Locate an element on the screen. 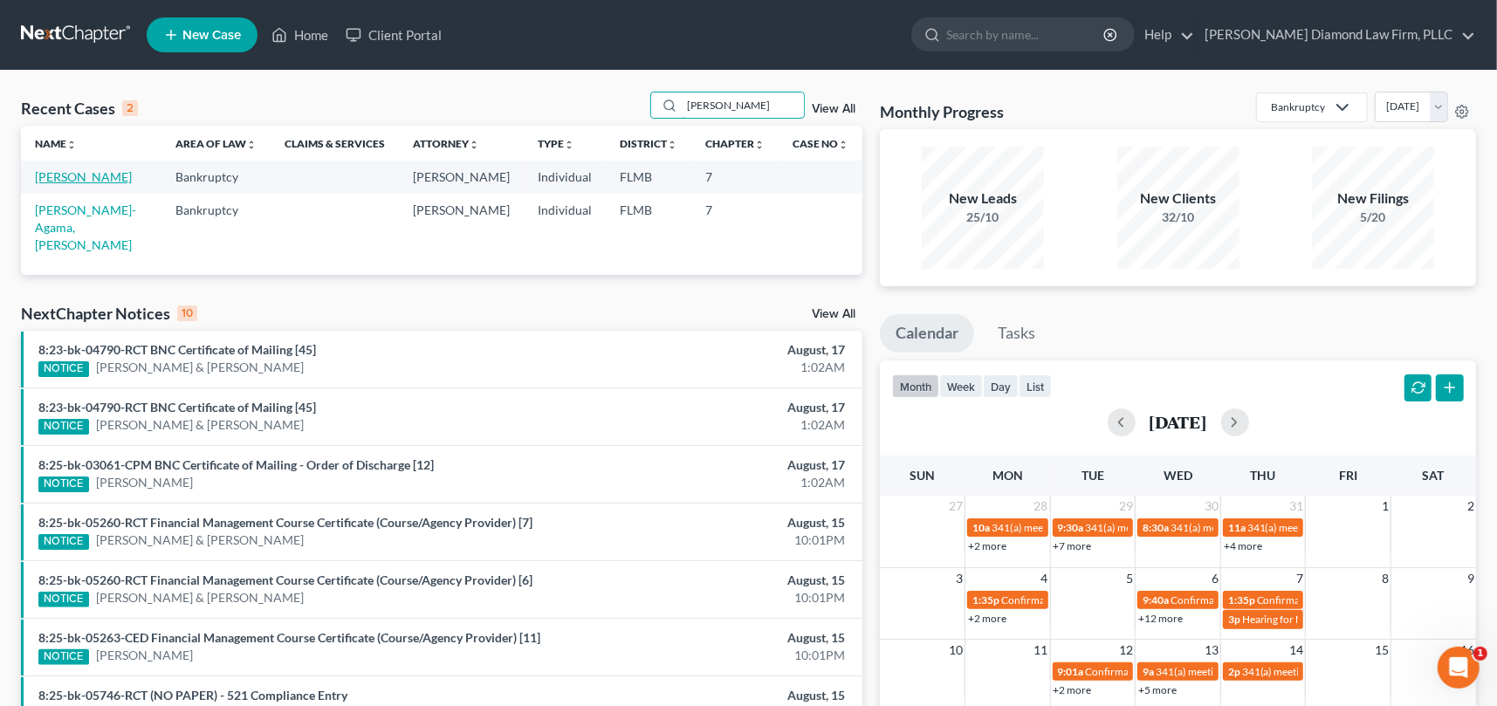 This screenshot has height=706, width=1497. h3: Monthly Progress is located at coordinates (942, 112).